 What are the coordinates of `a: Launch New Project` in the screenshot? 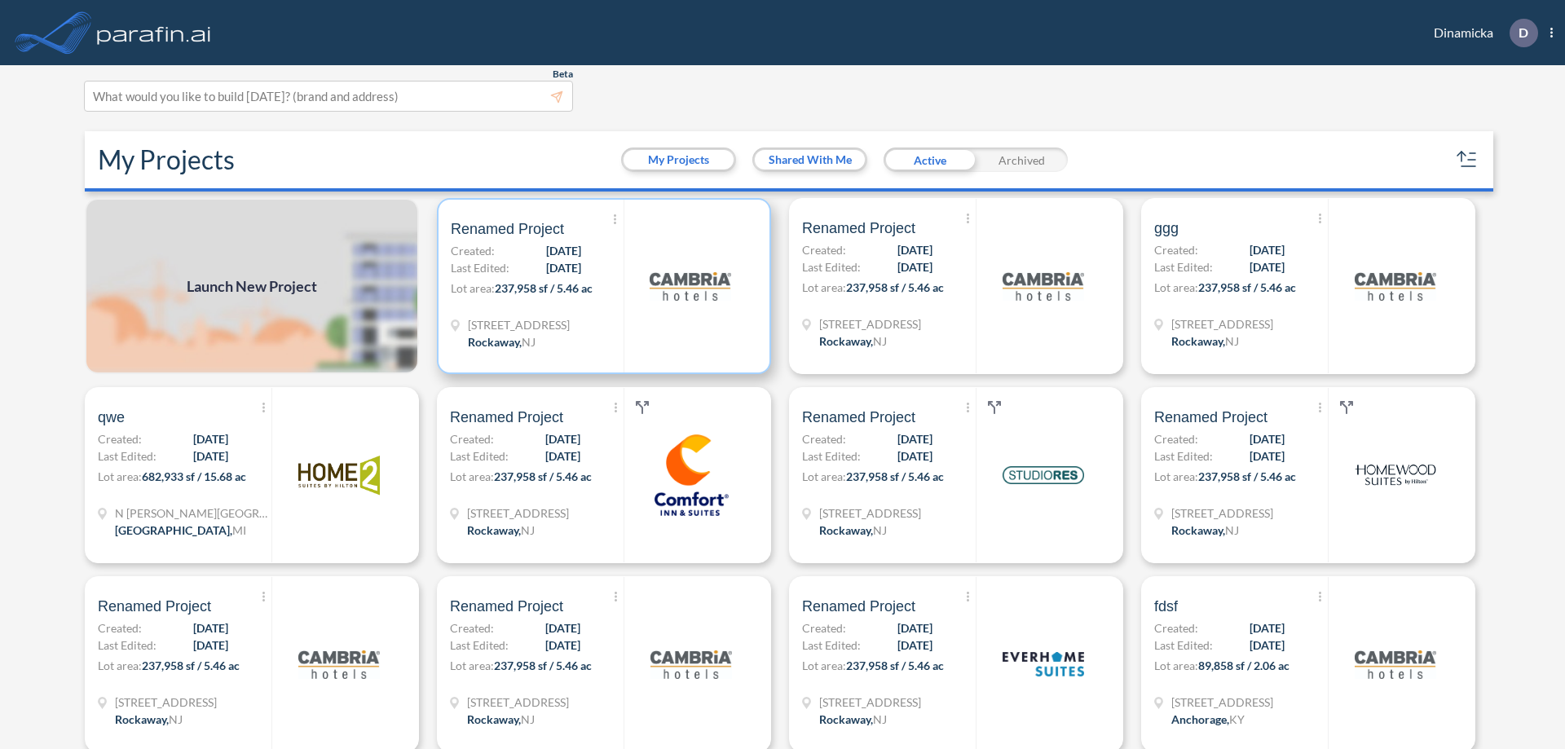 It's located at (252, 286).